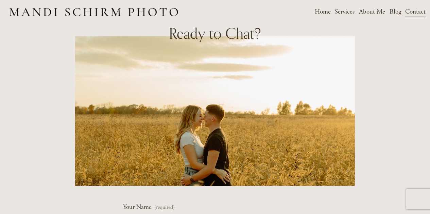  What do you see at coordinates (94, 12) in the screenshot?
I see `img: Des Moines Wedding Photographer - Mandi Schirm Photo` at bounding box center [94, 12].